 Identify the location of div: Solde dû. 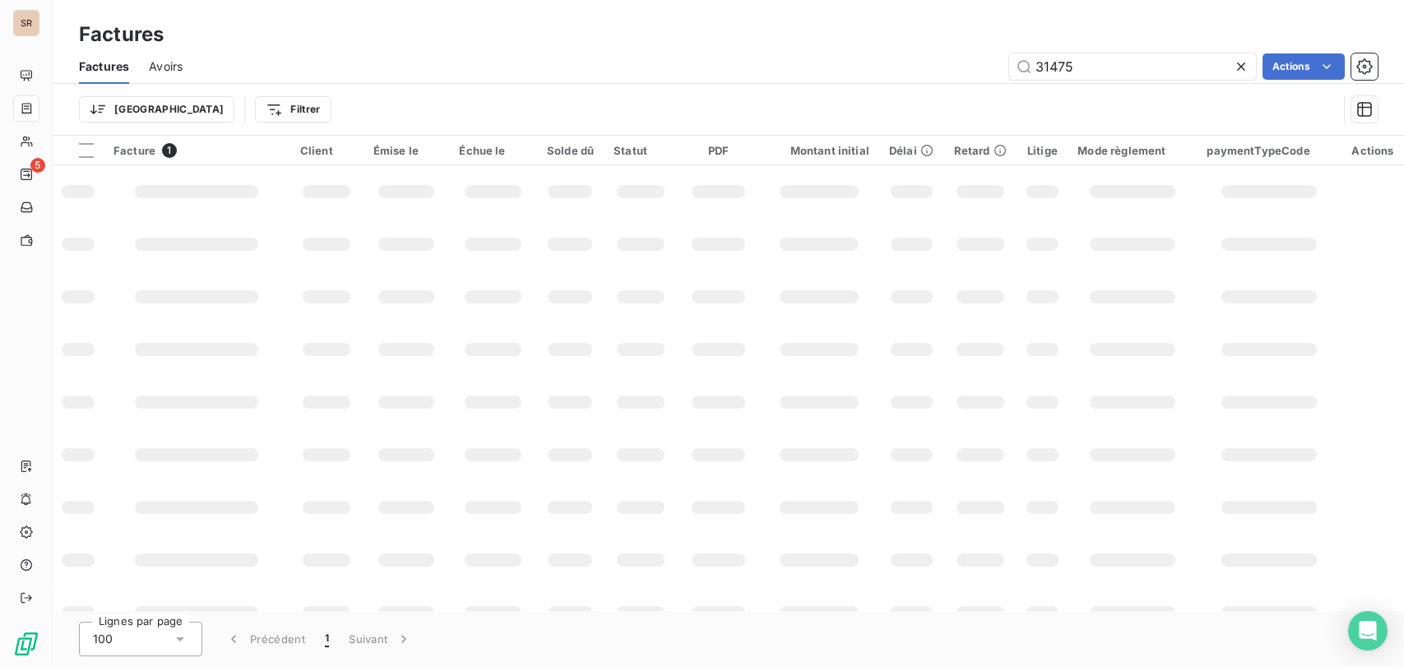
(570, 150).